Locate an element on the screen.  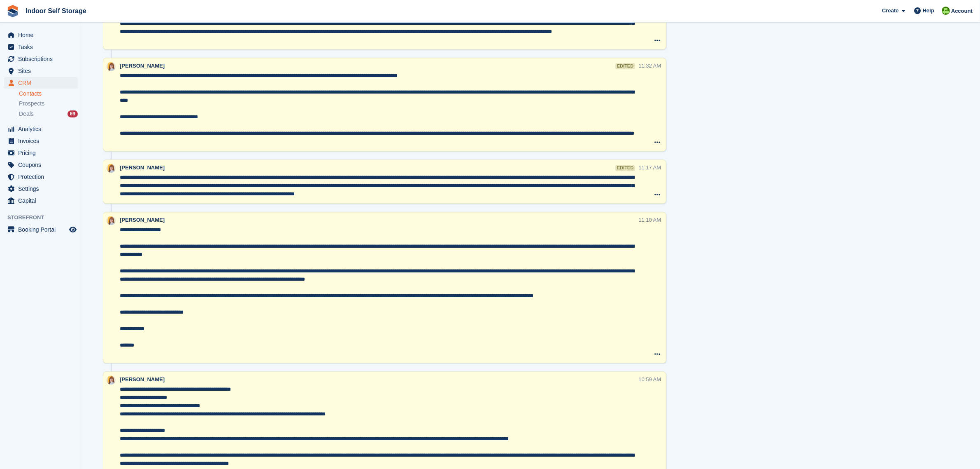
span: Deals is located at coordinates (26, 114).